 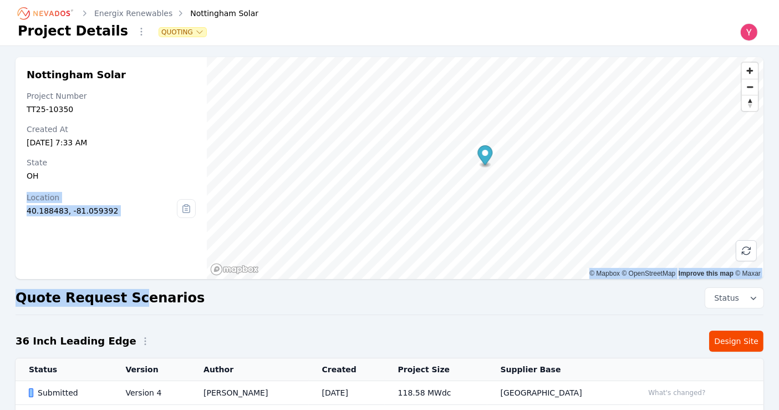 I want to click on span: Reset bearing to north, so click(x=749, y=103).